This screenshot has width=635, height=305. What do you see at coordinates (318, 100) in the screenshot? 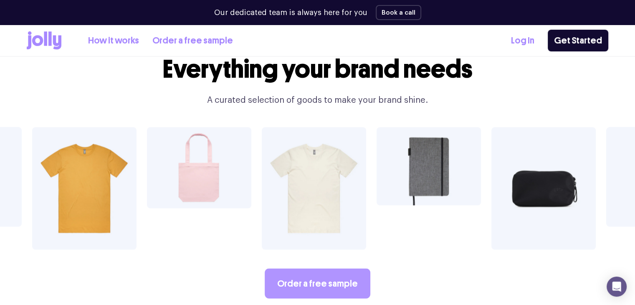
I see `p: A curated selection of goods to make your brand shine.` at bounding box center [318, 100].